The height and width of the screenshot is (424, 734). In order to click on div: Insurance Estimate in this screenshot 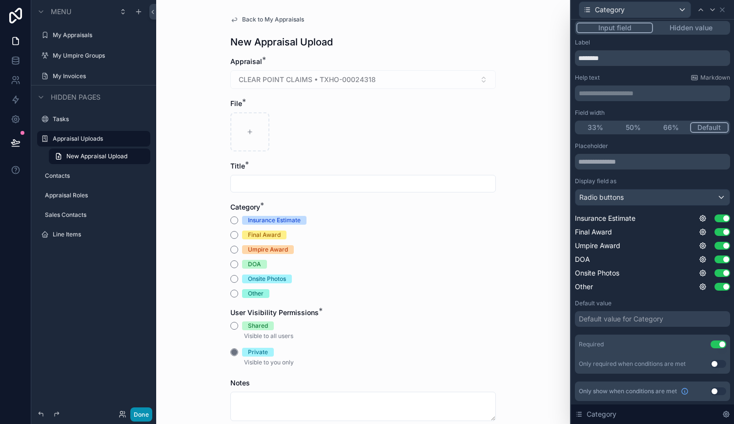, I will do `click(274, 220)`.